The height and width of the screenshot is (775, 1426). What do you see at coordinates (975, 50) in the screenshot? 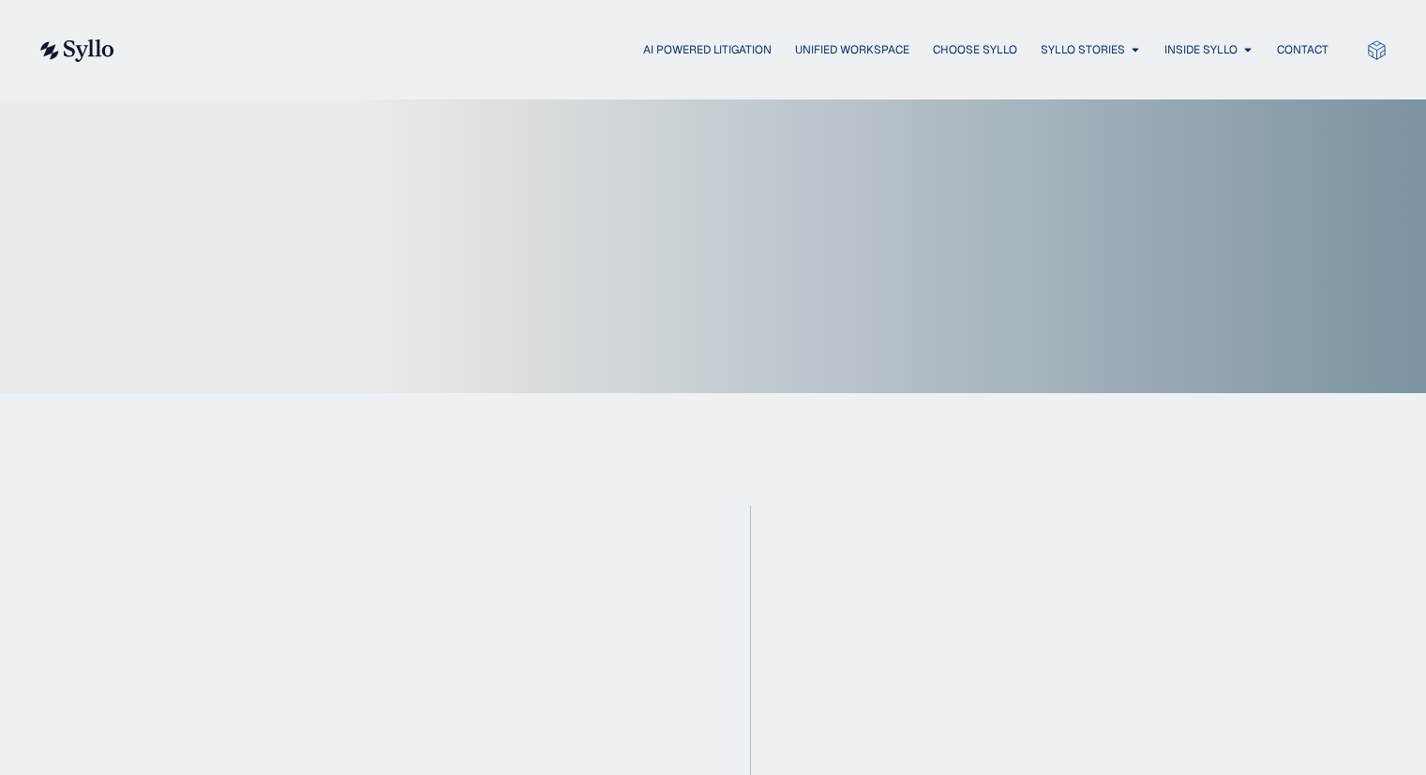
I see `span: Choose Syllo` at bounding box center [975, 50].